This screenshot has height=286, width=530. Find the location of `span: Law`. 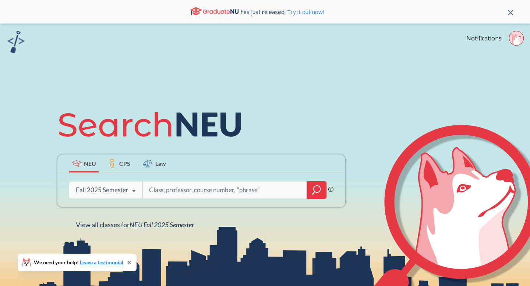

span: Law is located at coordinates (160, 163).